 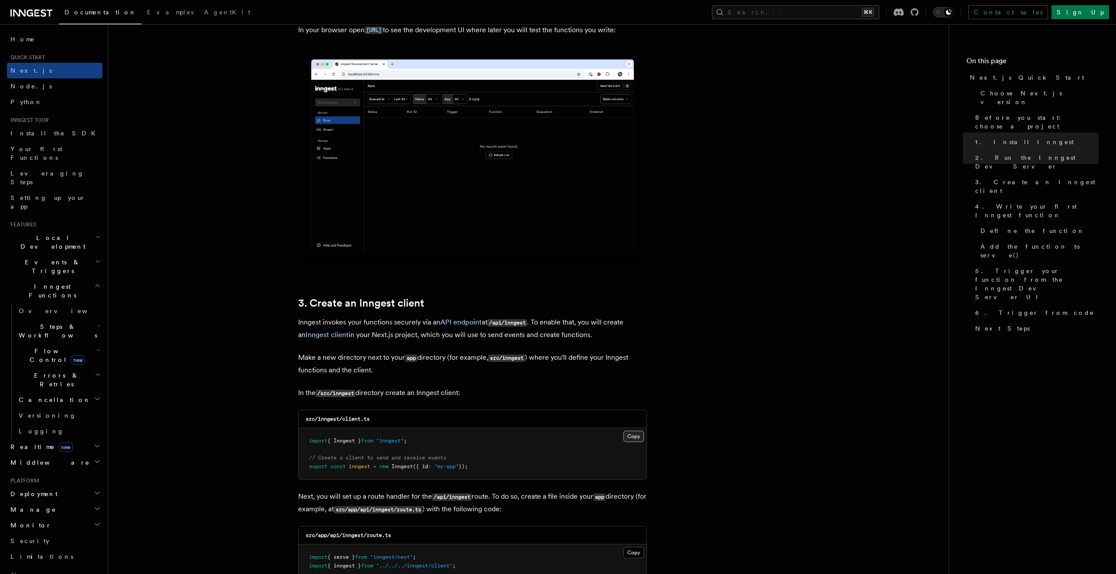 What do you see at coordinates (1080, 12) in the screenshot?
I see `a: Sign Up` at bounding box center [1080, 12].